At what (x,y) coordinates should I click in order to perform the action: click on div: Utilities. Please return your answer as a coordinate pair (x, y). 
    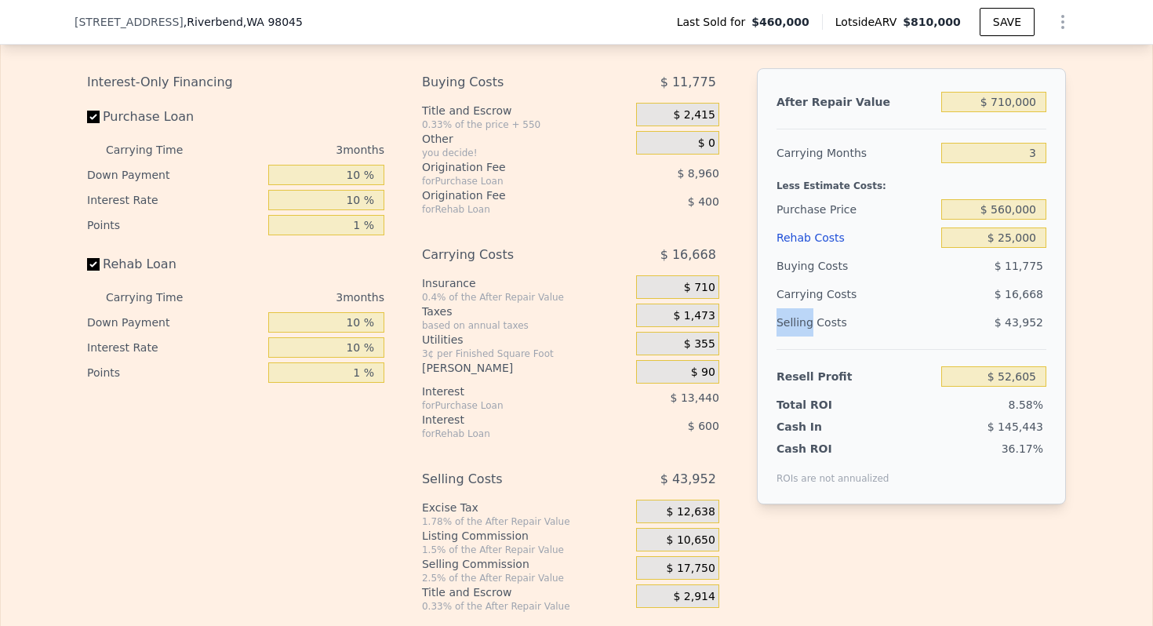
    Looking at the image, I should click on (525, 340).